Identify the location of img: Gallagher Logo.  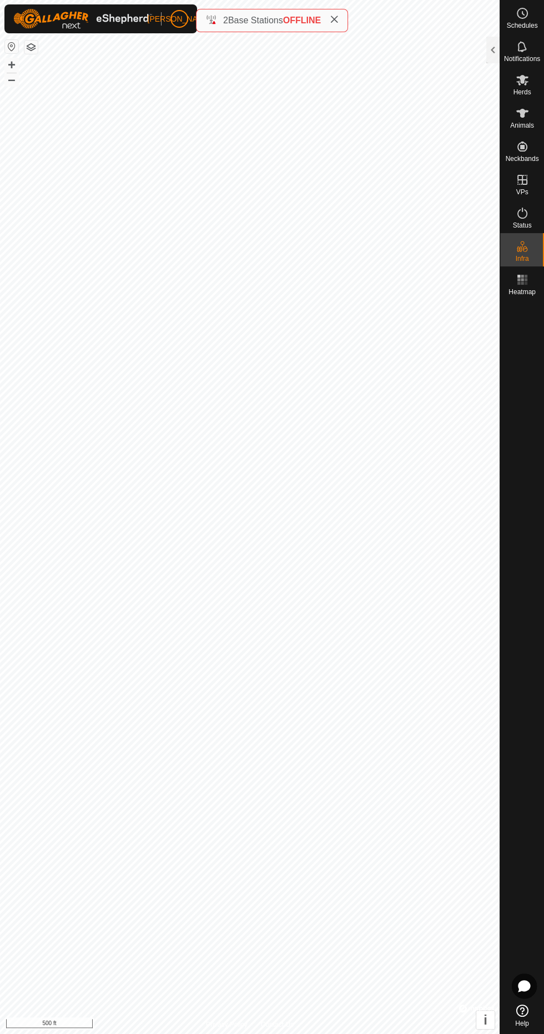
(83, 19).